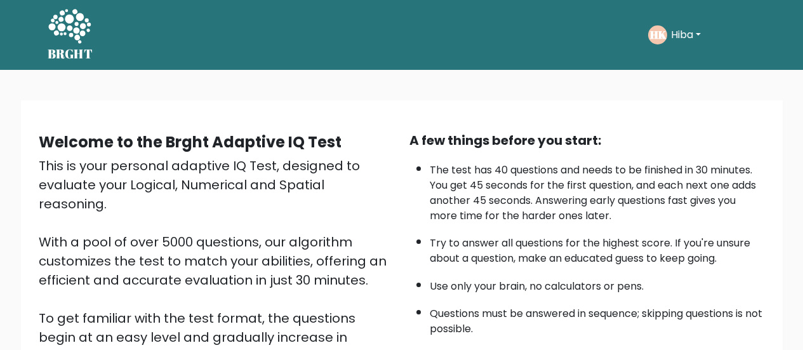 The height and width of the screenshot is (350, 803). I want to click on button: Hiba, so click(685, 35).